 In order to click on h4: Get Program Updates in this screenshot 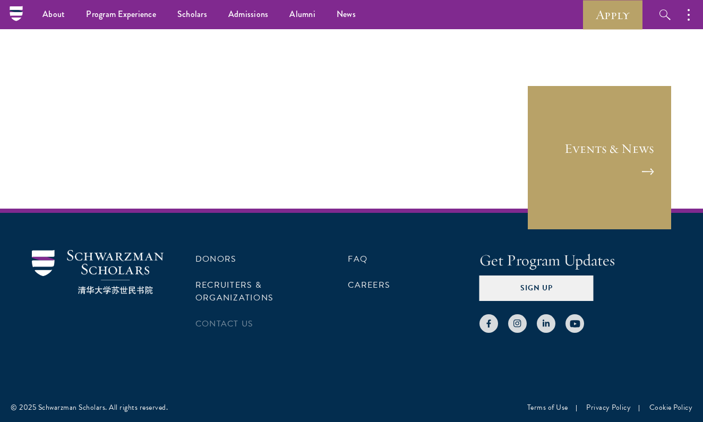, I will do `click(575, 261)`.